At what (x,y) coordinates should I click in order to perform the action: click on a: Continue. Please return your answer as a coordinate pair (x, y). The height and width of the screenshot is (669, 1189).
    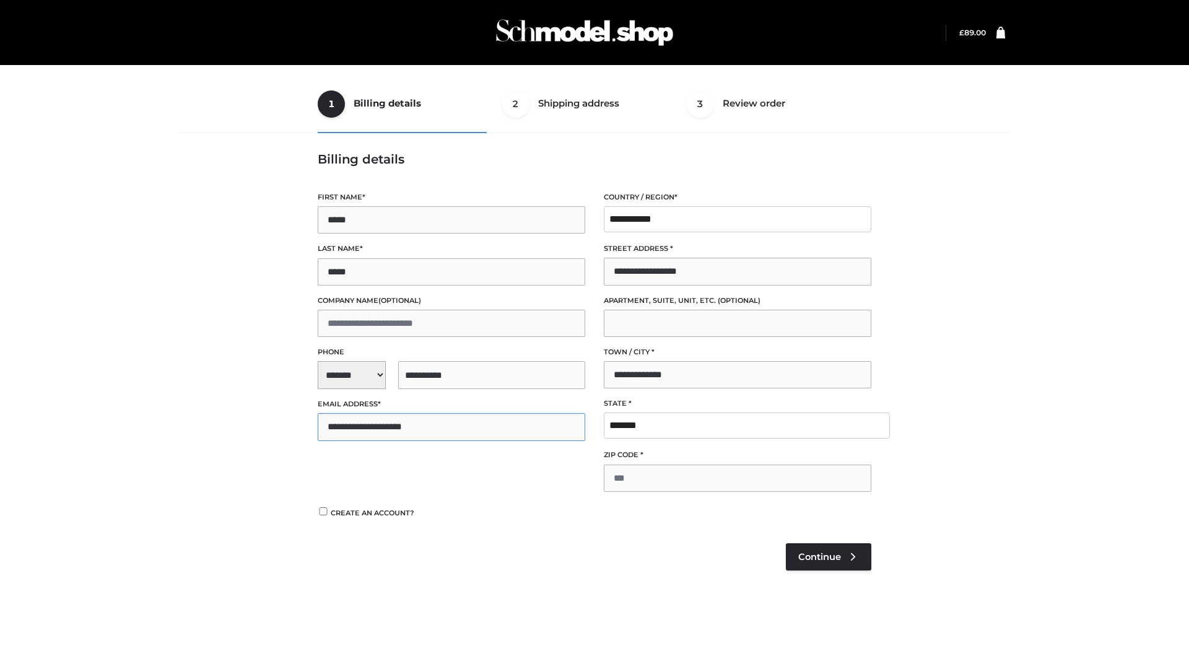
    Looking at the image, I should click on (829, 557).